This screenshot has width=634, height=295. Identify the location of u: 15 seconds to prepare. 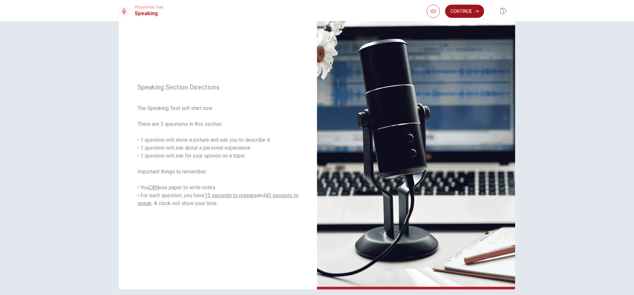
(230, 195).